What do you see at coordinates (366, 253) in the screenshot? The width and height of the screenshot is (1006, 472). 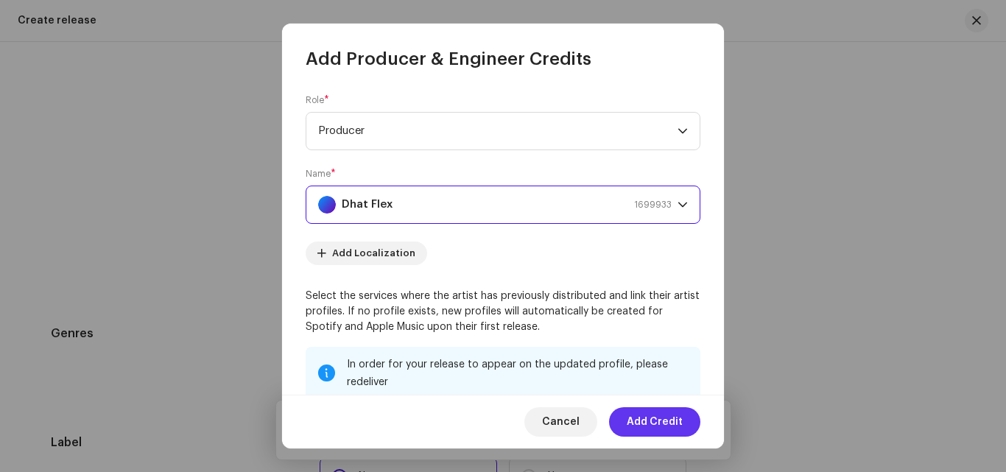 I see `button: Add Localization` at bounding box center [366, 253].